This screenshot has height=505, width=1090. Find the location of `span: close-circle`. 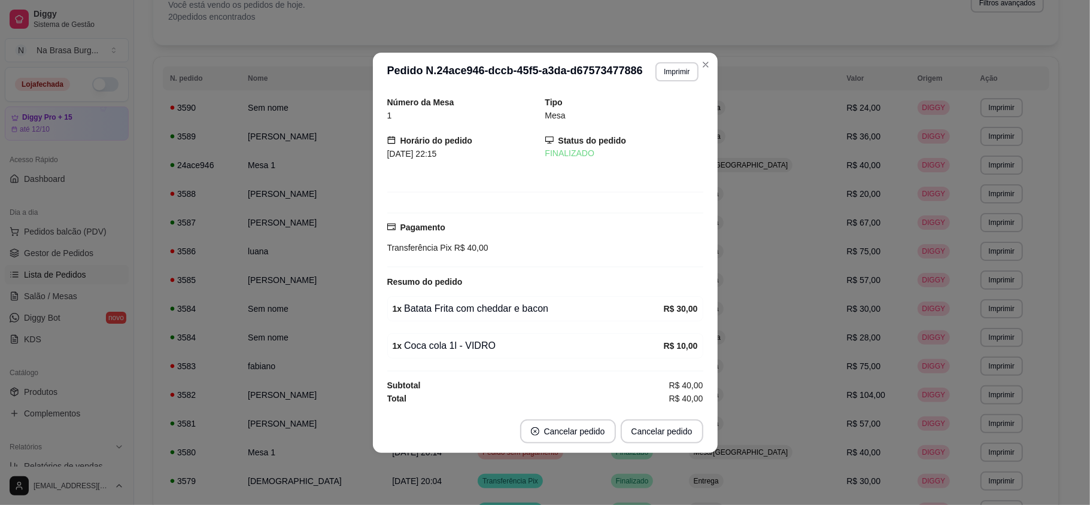

span: close-circle is located at coordinates (535, 432).